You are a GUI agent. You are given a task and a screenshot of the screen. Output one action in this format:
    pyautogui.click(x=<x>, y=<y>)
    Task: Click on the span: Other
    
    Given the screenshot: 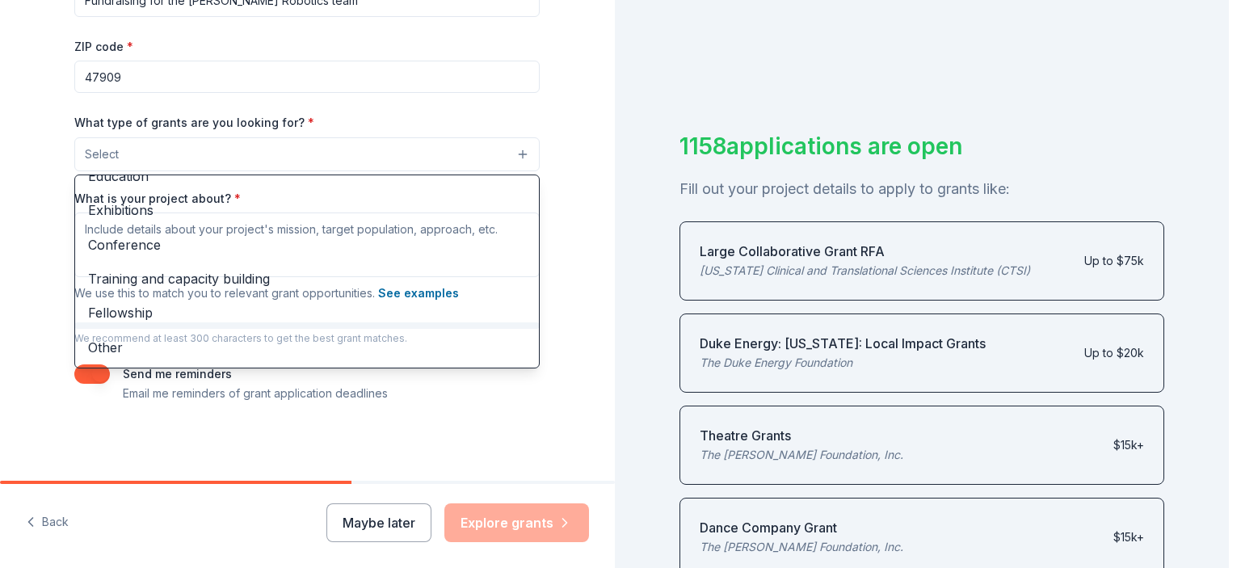 What is the action you would take?
    pyautogui.click(x=307, y=348)
    